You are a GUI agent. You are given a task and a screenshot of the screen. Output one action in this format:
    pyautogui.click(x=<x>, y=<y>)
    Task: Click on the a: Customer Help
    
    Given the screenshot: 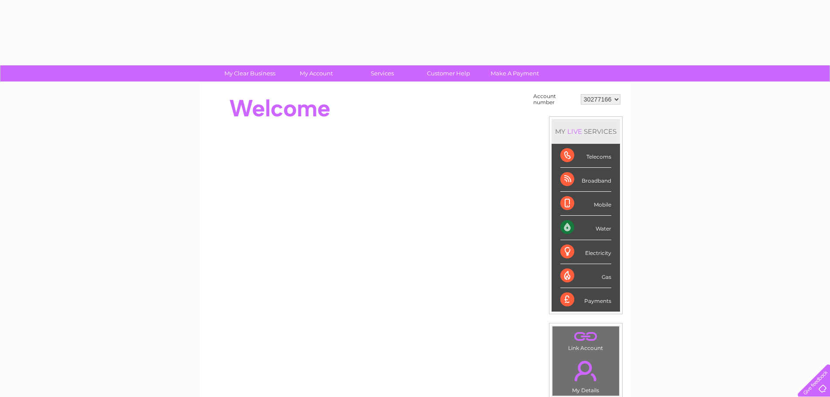 What is the action you would take?
    pyautogui.click(x=448, y=73)
    